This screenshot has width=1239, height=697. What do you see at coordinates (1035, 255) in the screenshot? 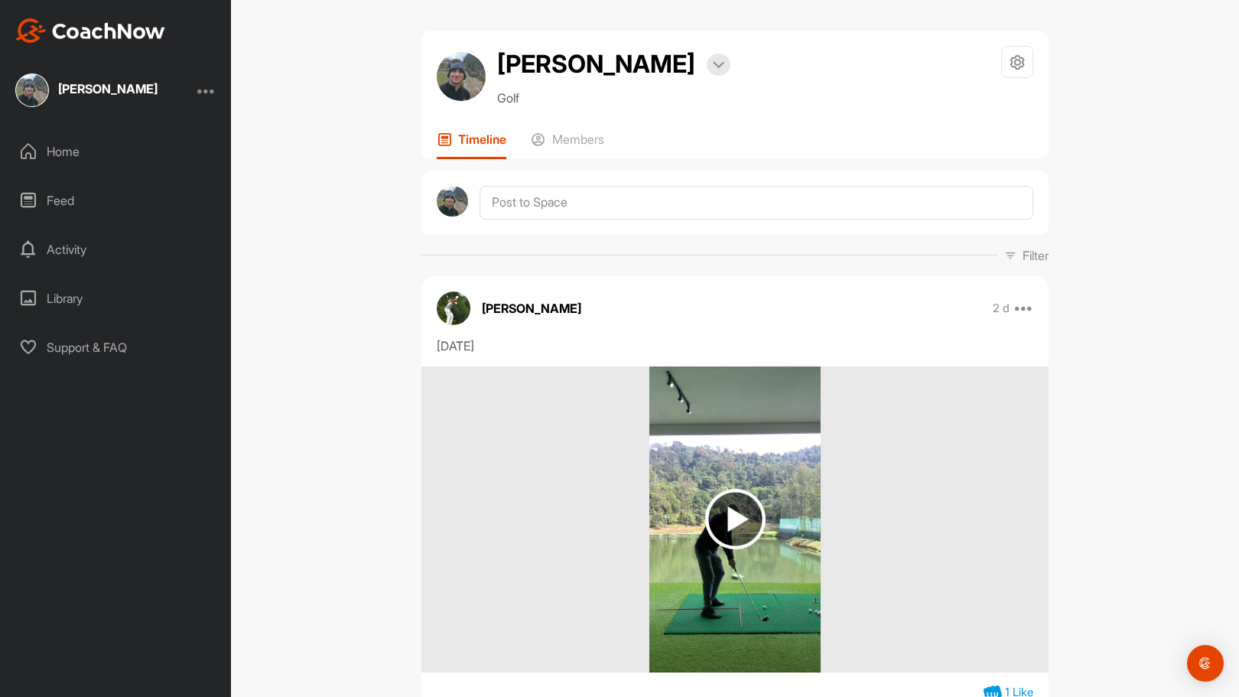
I see `p: Filter` at bounding box center [1035, 255].